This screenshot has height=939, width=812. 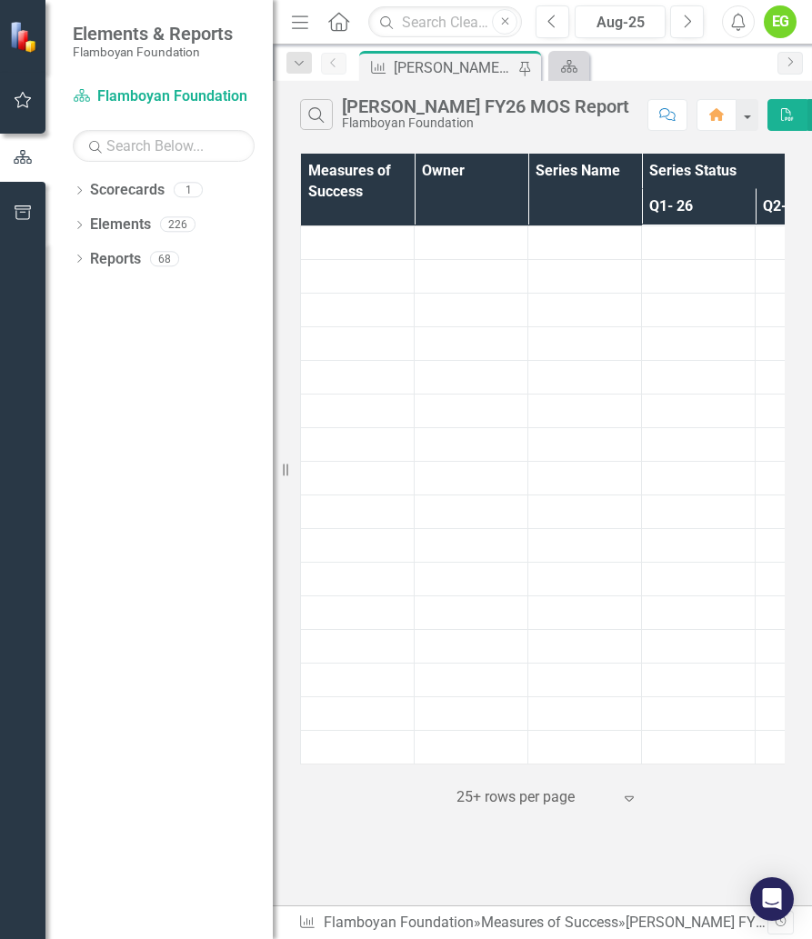 I want to click on a: Measures of Success, so click(x=549, y=922).